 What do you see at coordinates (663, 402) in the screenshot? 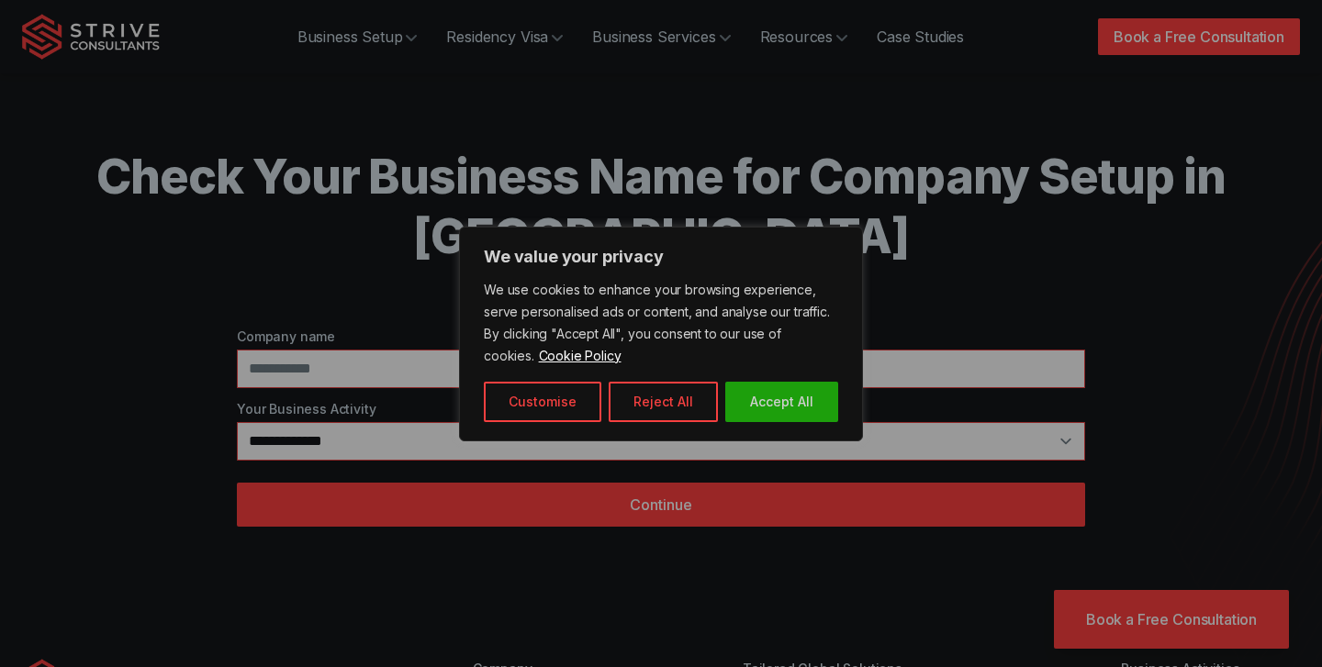
I see `button: Reject All` at bounding box center [663, 402].